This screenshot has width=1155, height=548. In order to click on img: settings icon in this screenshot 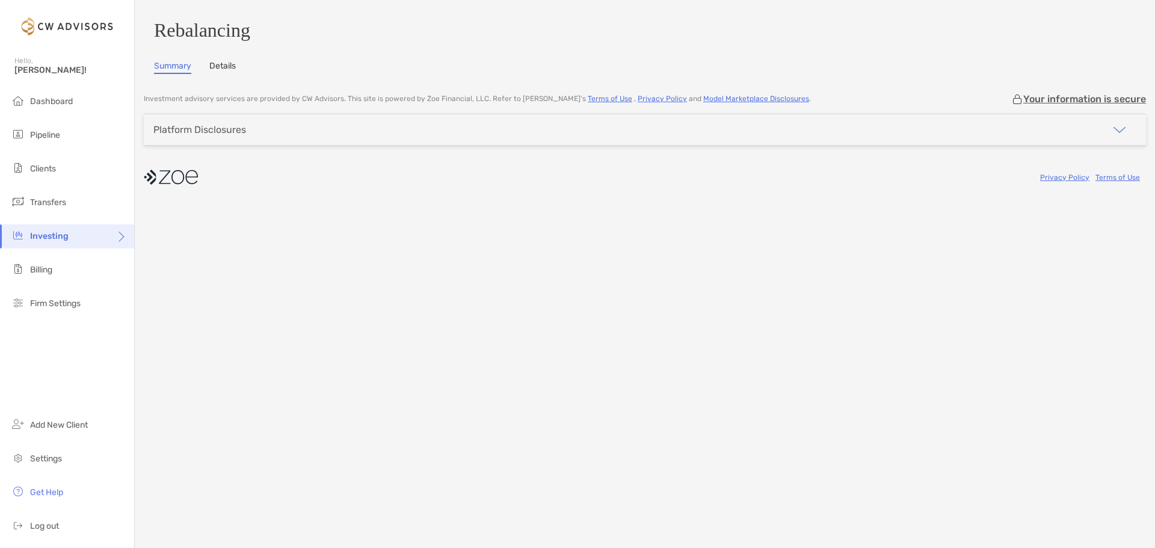, I will do `click(18, 458)`.